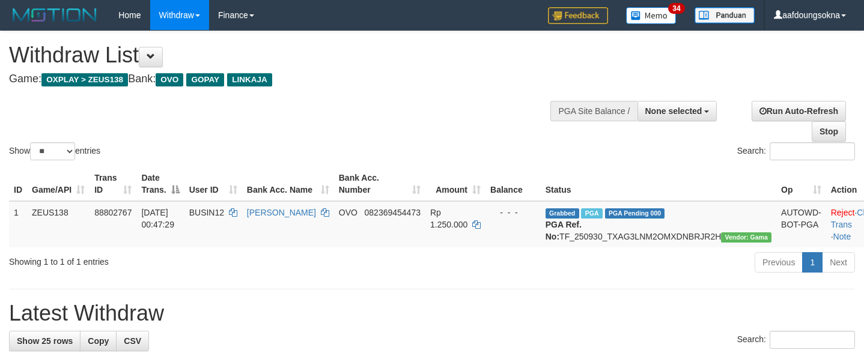 The width and height of the screenshot is (864, 362). I want to click on img: MOTION_logo.png, so click(55, 15).